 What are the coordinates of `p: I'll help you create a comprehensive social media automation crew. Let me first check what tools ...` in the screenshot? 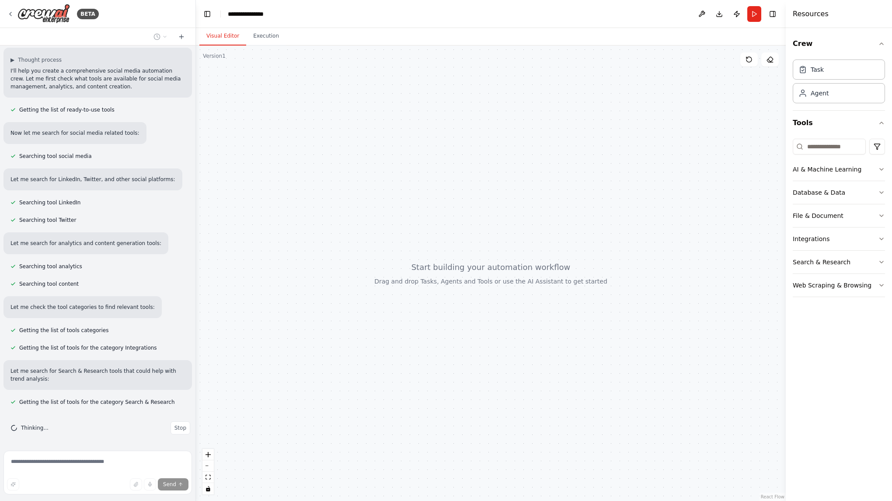 It's located at (98, 79).